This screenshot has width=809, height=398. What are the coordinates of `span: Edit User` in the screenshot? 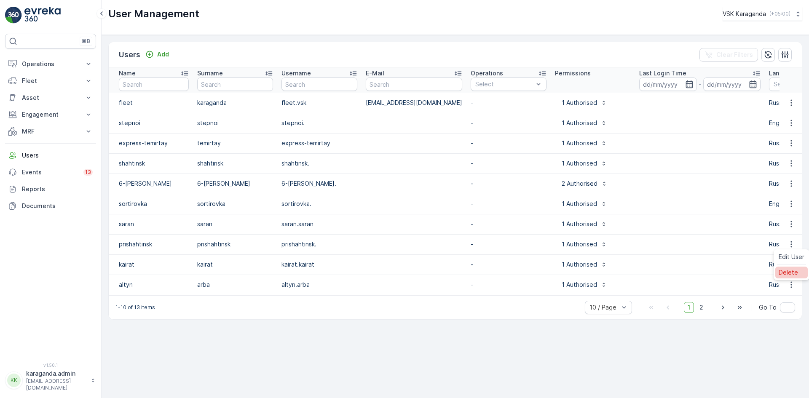 It's located at (791, 257).